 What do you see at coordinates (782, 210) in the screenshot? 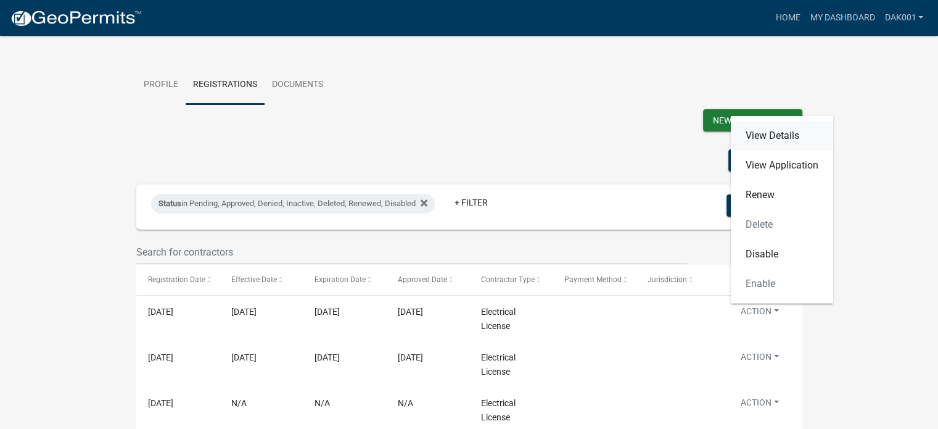
I see `div: Action` at bounding box center [782, 210].